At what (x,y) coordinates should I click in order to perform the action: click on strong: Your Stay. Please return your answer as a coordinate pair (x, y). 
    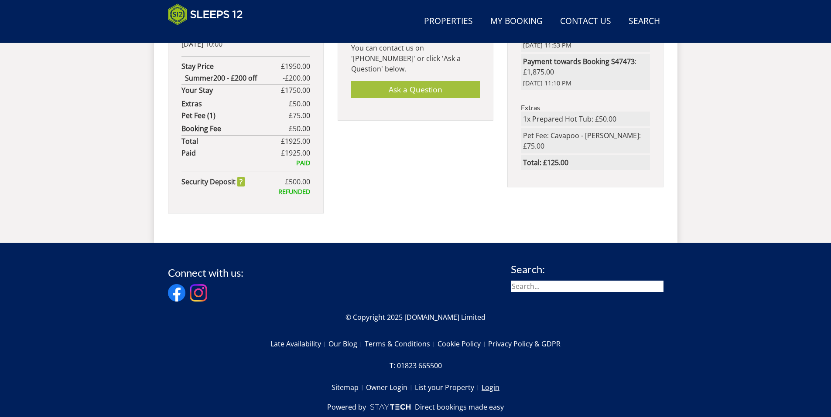
    Looking at the image, I should click on (231, 90).